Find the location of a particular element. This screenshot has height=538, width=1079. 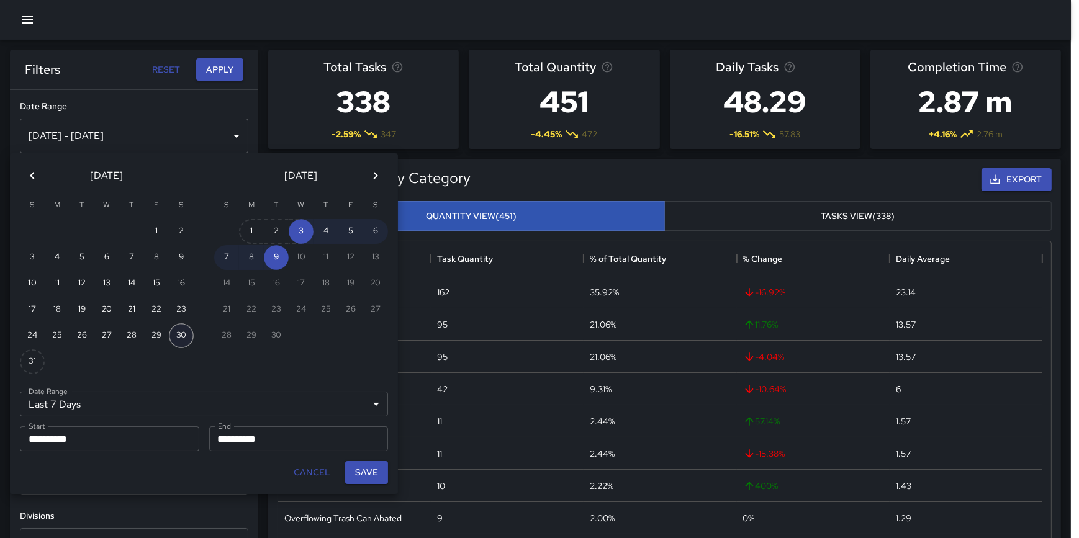

button: 22 is located at coordinates (157, 310).